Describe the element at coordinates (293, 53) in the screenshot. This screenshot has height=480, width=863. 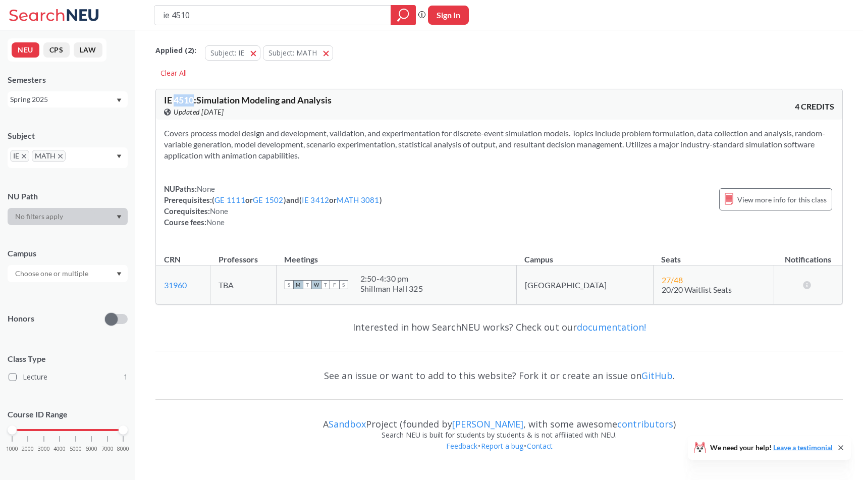
I see `span: Subject: MATH` at that location.